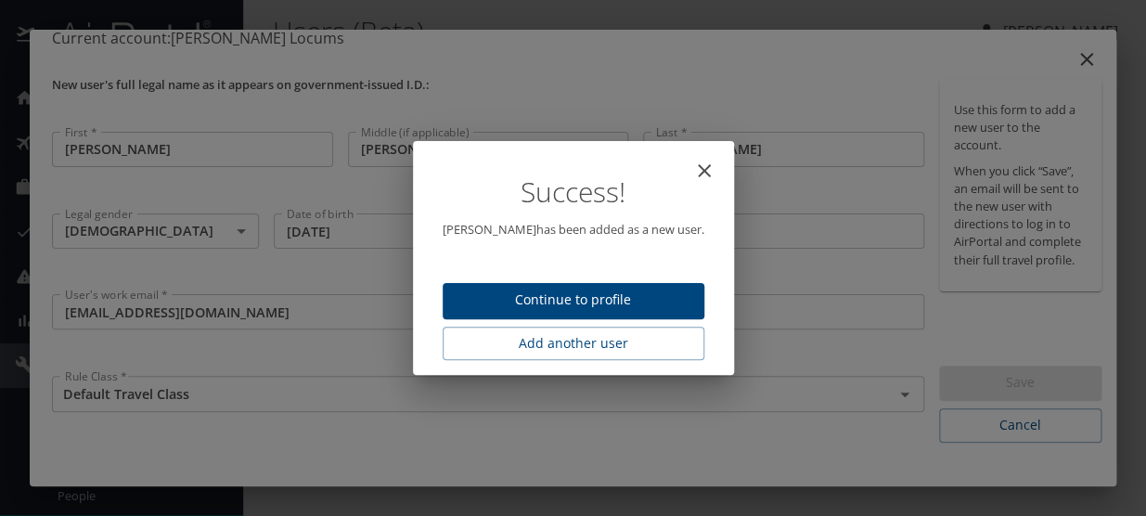 This screenshot has height=516, width=1146. What do you see at coordinates (574, 343) in the screenshot?
I see `span: Add another user` at bounding box center [574, 343].